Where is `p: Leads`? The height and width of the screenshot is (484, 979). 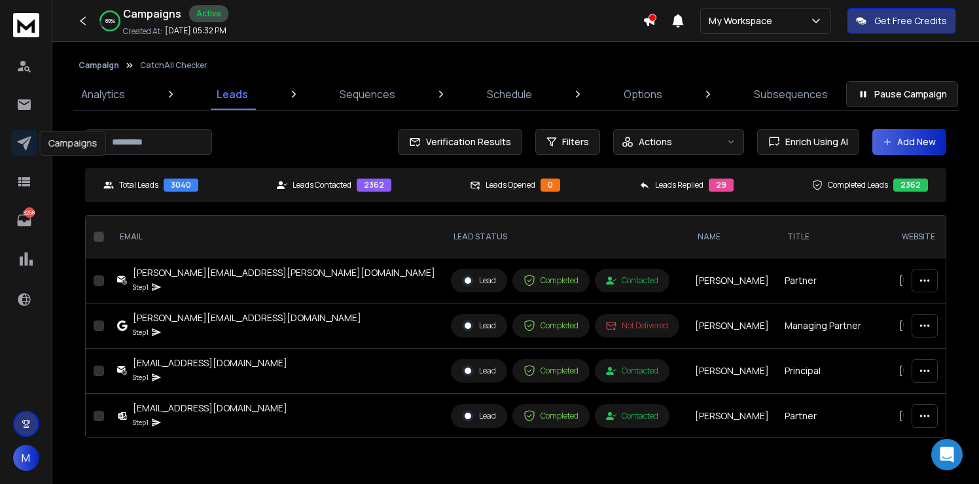 p: Leads is located at coordinates (232, 94).